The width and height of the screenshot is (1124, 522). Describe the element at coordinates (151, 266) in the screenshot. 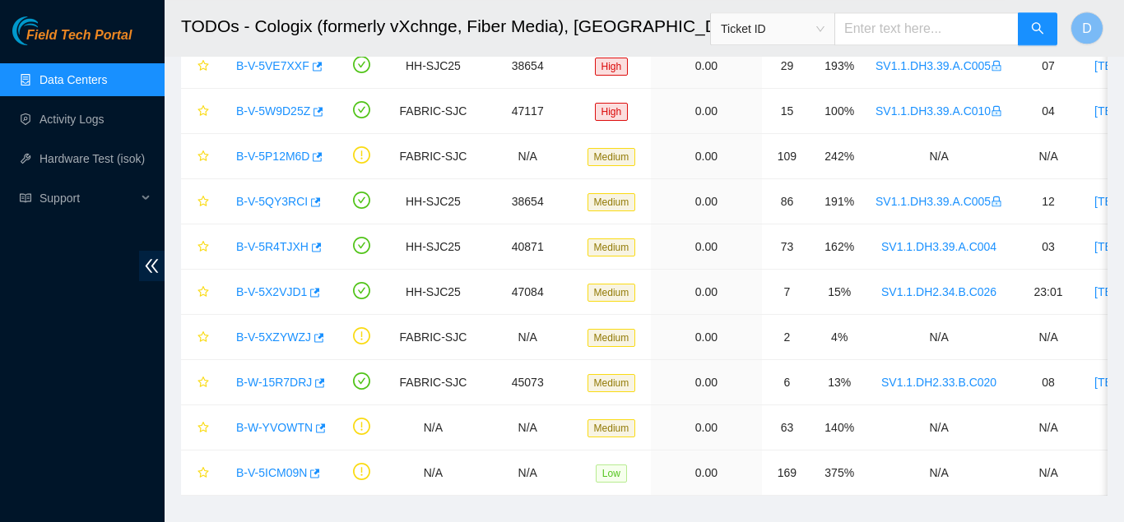

I see `span: double-left` at that location.